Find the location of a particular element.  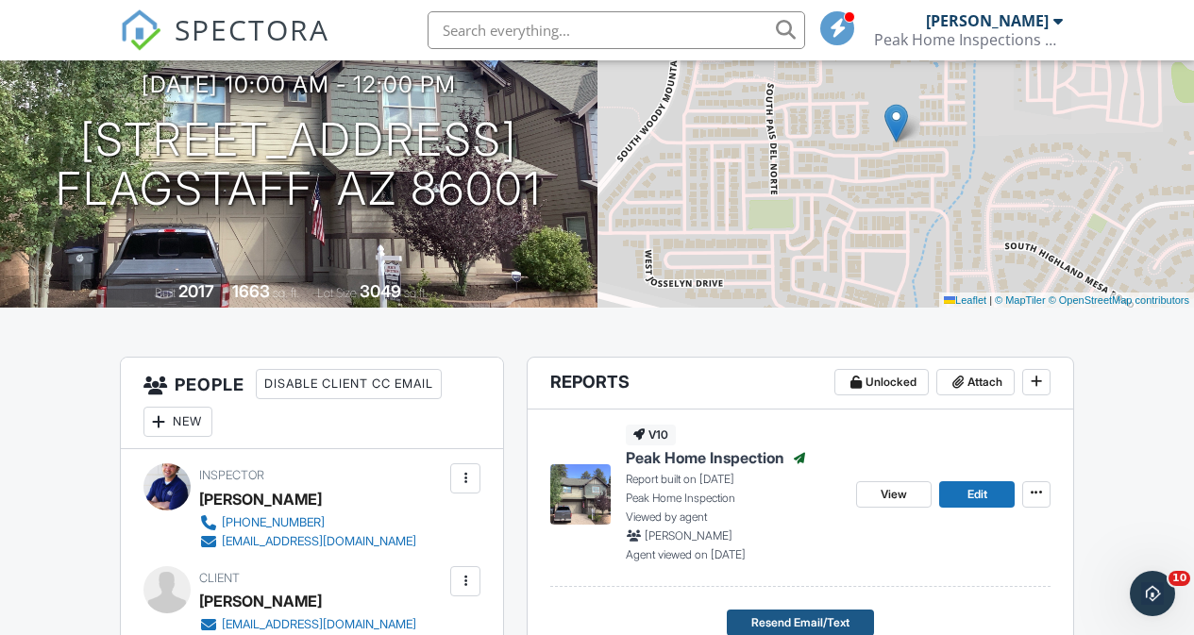

h3: People is located at coordinates (312, 403).